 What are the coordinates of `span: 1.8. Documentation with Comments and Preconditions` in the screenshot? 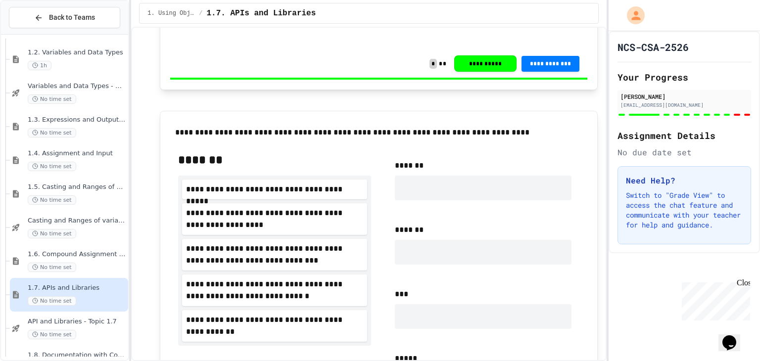 It's located at (77, 355).